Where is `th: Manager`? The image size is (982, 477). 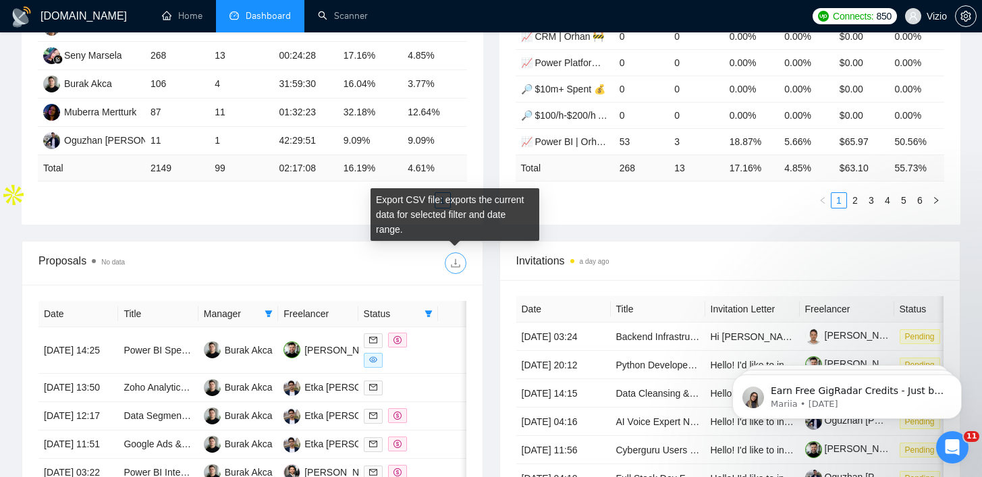
th: Manager is located at coordinates (238, 314).